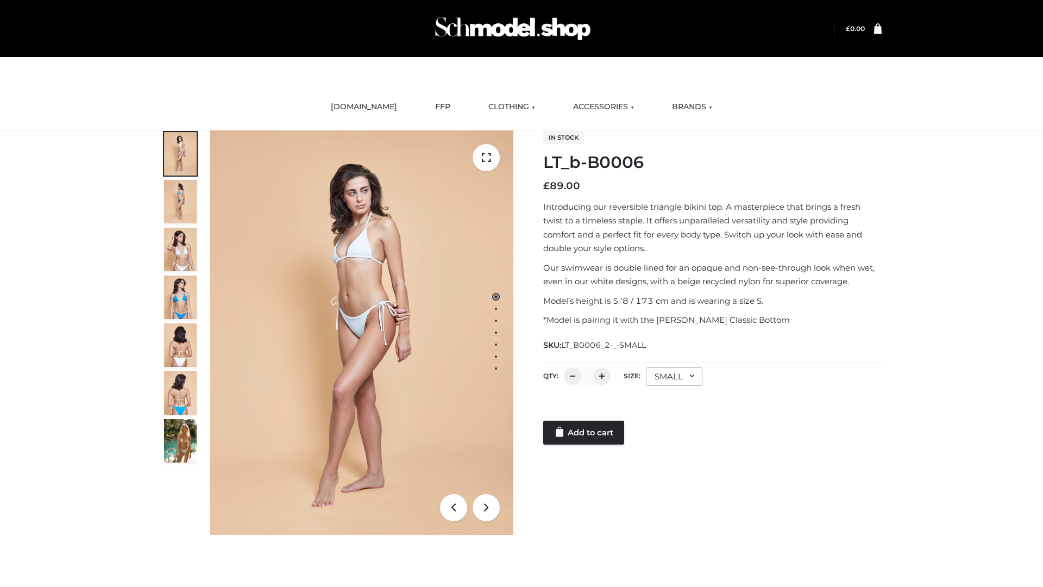  Describe the element at coordinates (180, 441) in the screenshot. I see `img: Arieltop_CloudNine_AzureSky2.jpg` at that location.